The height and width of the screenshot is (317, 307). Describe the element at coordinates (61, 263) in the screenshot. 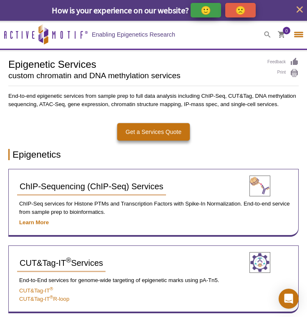

I see `a: CUT&Tag-IT®Services` at that location.